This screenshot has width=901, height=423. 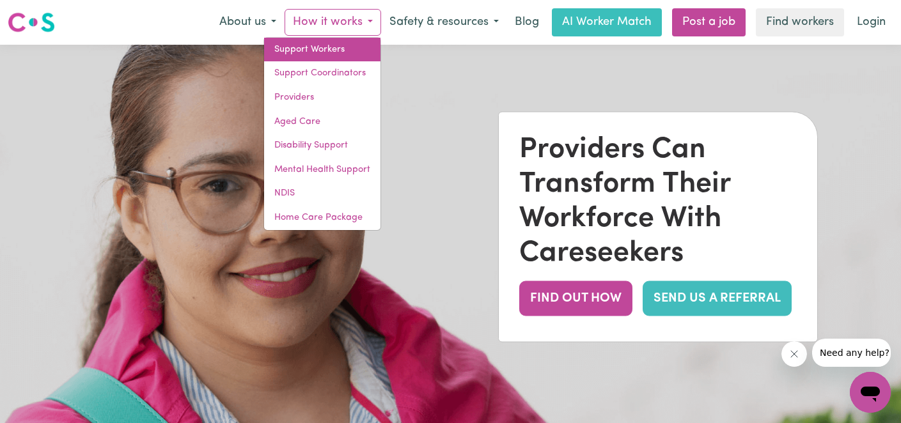 What do you see at coordinates (322, 50) in the screenshot?
I see `a: Support Workers` at bounding box center [322, 50].